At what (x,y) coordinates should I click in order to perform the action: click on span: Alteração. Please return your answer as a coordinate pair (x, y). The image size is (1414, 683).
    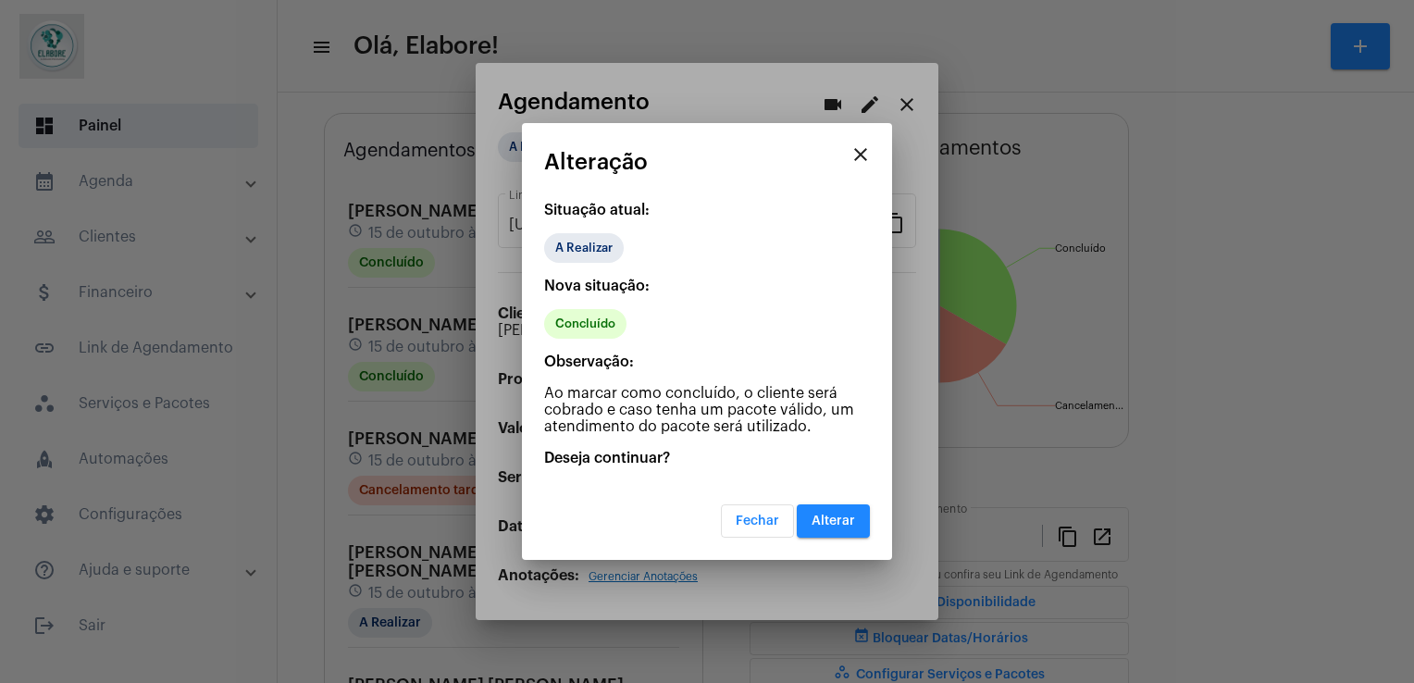
    Looking at the image, I should click on (596, 162).